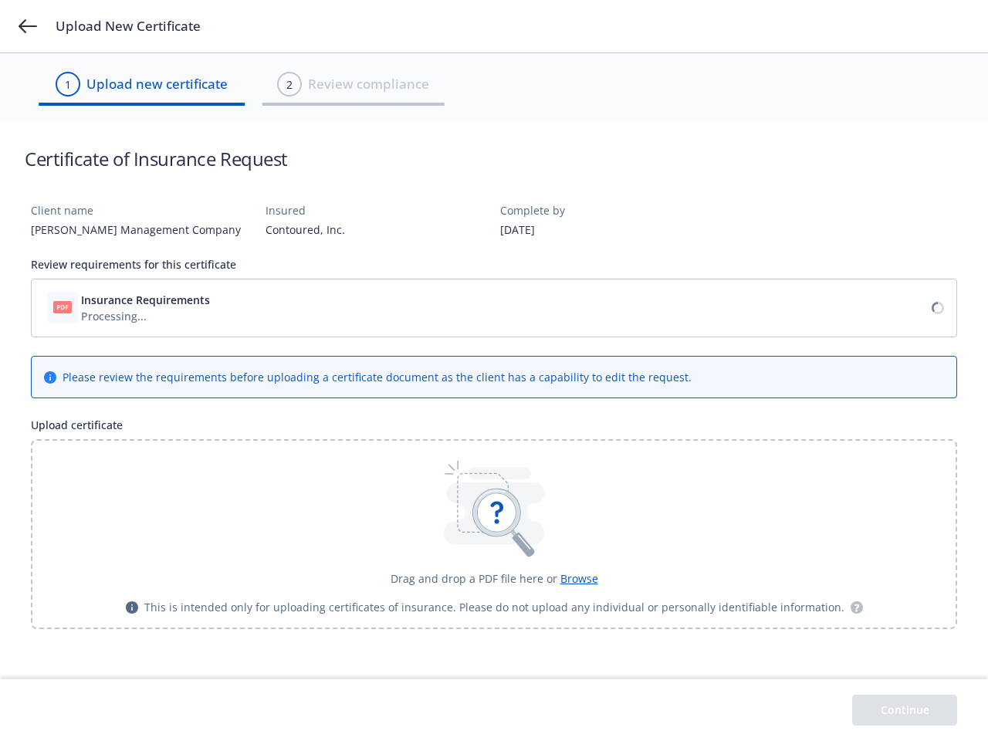 The width and height of the screenshot is (988, 741). What do you see at coordinates (579, 578) in the screenshot?
I see `span: Browse` at bounding box center [579, 578].